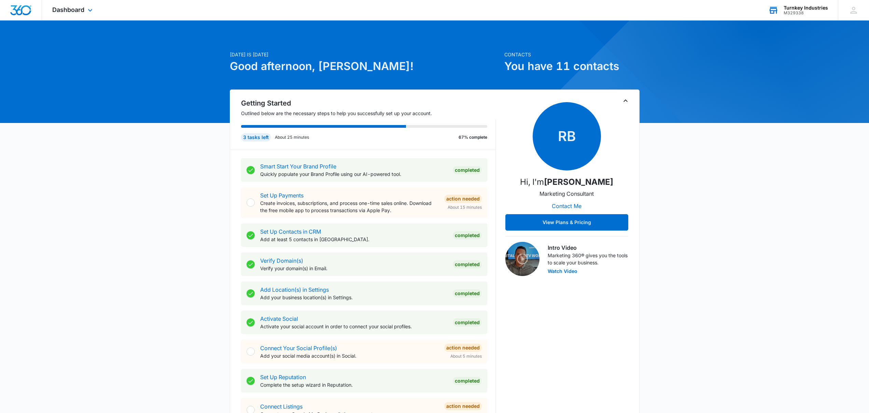 Image resolution: width=869 pixels, height=413 pixels. Describe the element at coordinates (354, 297) in the screenshot. I see `p: Add your business location(s) in Settings.` at that location.